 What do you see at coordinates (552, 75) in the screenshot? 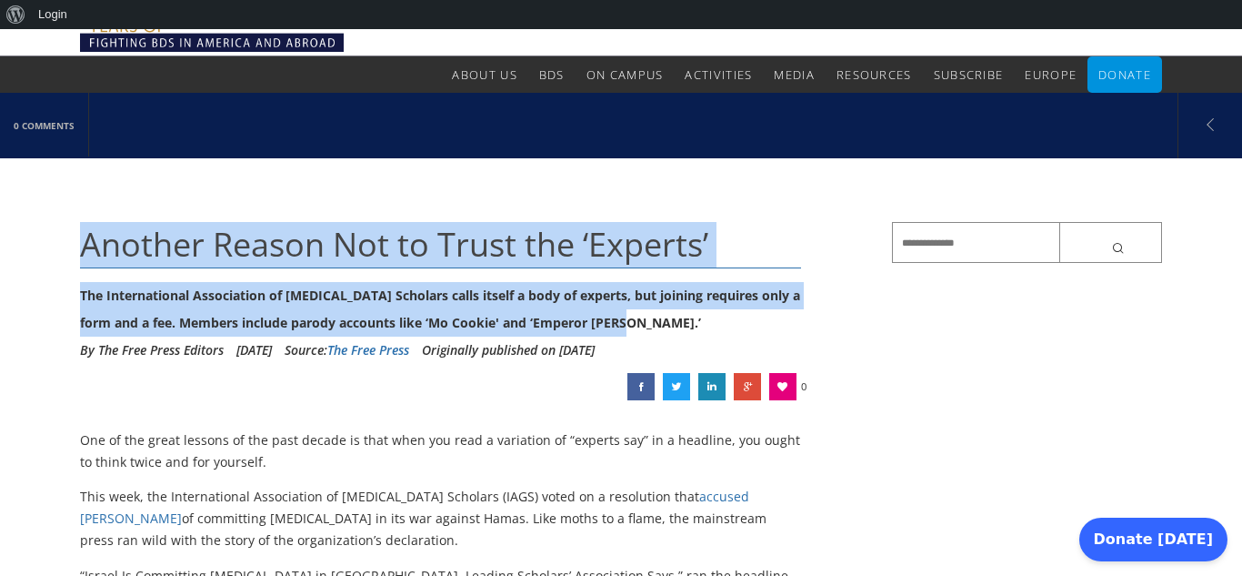
I see `span: BDS` at bounding box center [552, 75].